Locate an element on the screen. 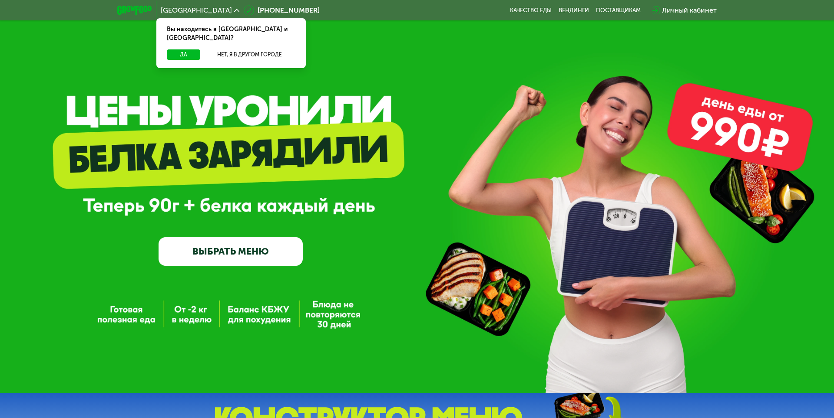 The height and width of the screenshot is (418, 834). button: Да is located at coordinates (183, 55).